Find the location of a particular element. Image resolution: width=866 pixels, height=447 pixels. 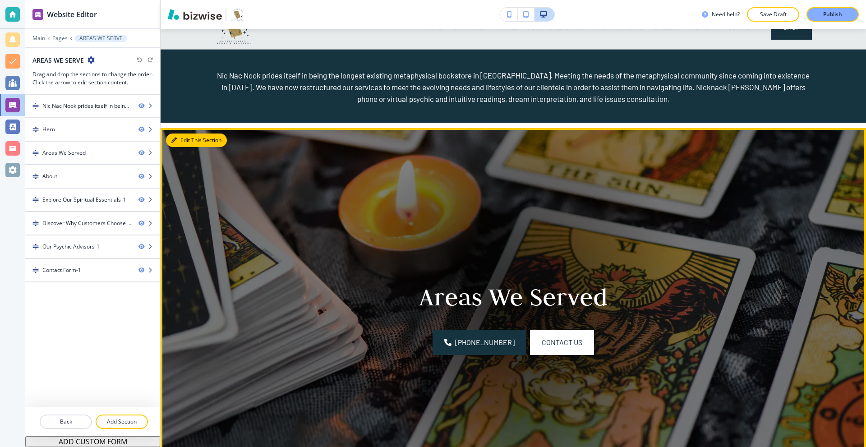

p: Areas We Served is located at coordinates (513, 296).